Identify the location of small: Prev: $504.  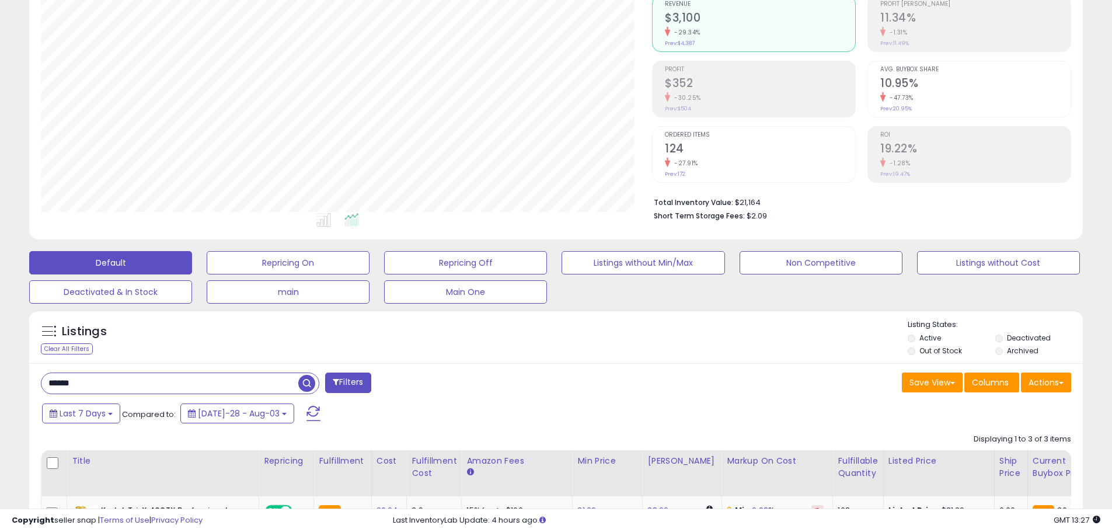
(678, 109).